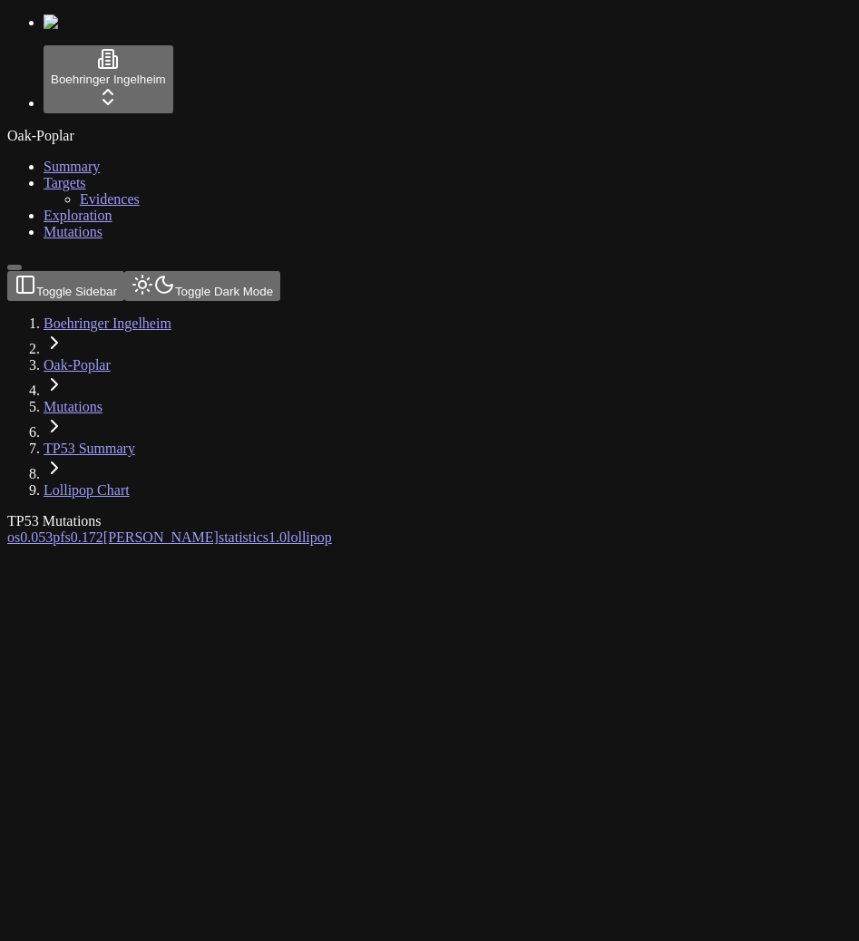 Image resolution: width=859 pixels, height=941 pixels. I want to click on a: pfs0.172, so click(78, 537).